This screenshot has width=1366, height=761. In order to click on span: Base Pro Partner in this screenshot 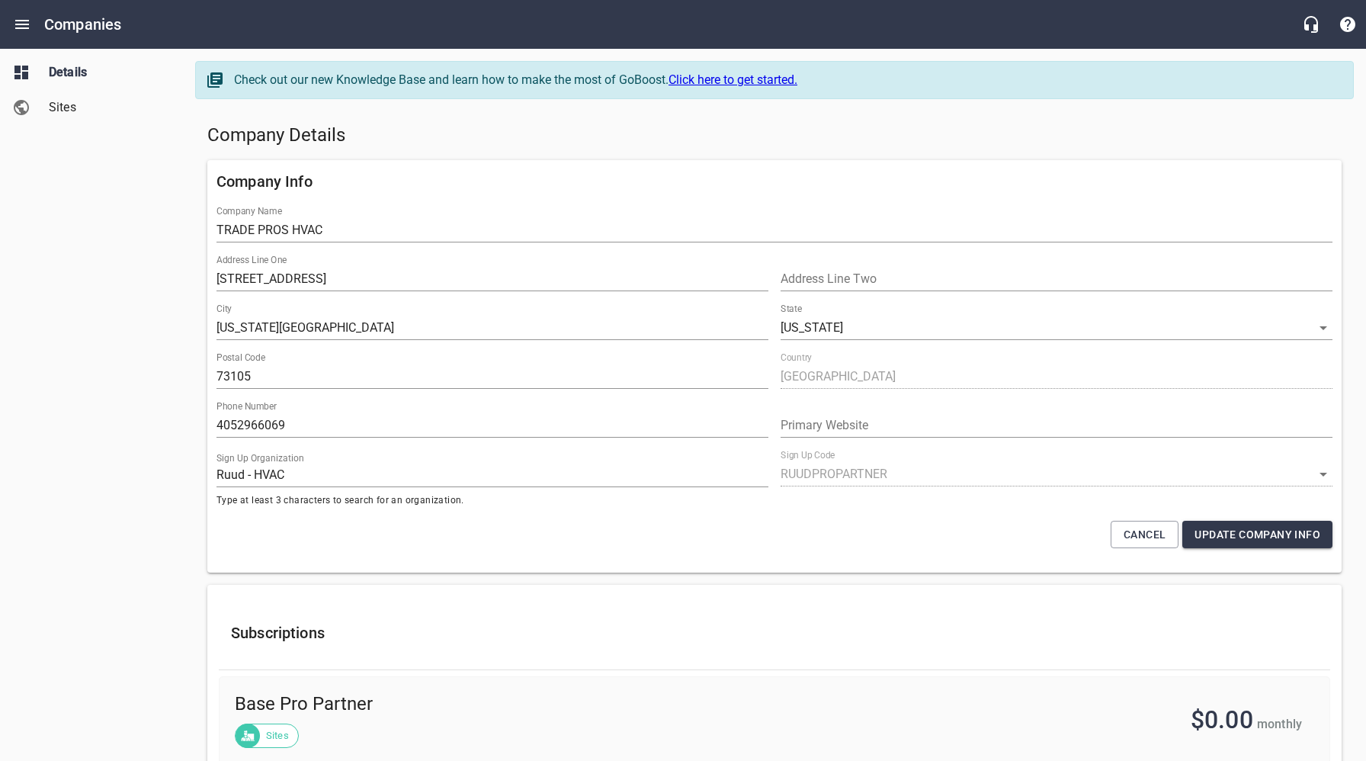, I will do `click(502, 704)`.